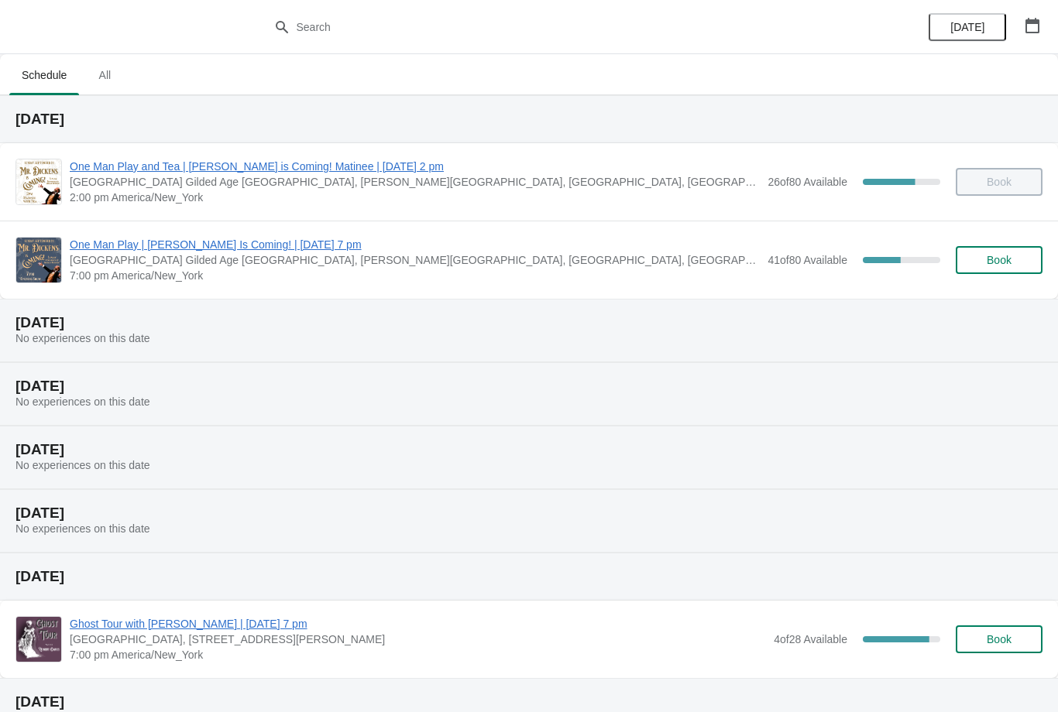  Describe the element at coordinates (414, 197) in the screenshot. I see `span: 2:00 pm America/New_York` at that location.